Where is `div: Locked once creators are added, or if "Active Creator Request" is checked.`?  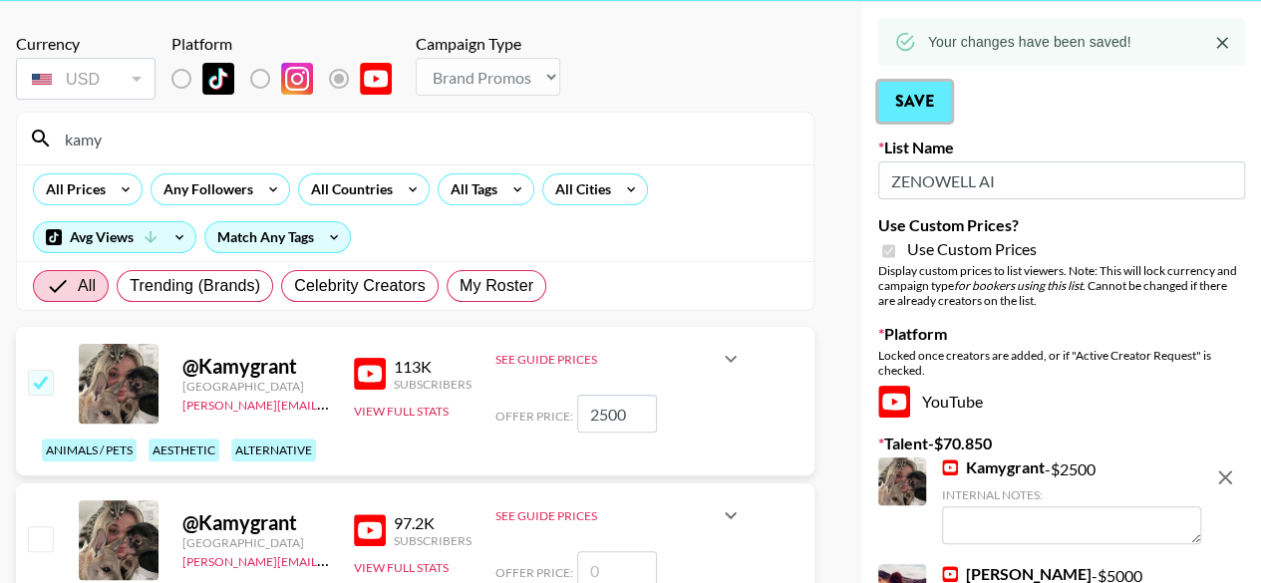
div: Locked once creators are added, or if "Active Creator Request" is checked. is located at coordinates (1062, 363).